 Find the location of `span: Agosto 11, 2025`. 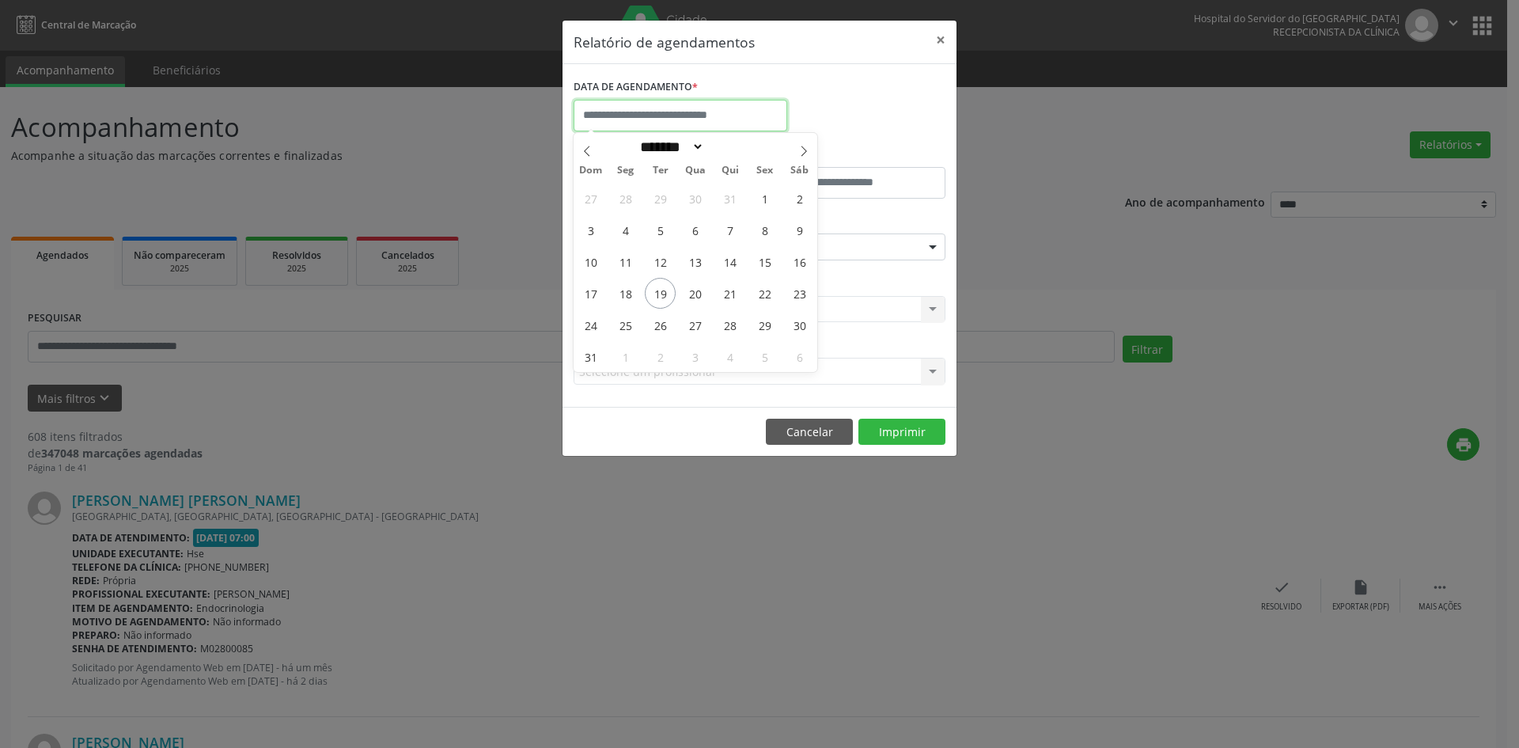

span: Agosto 11, 2025 is located at coordinates (625, 261).